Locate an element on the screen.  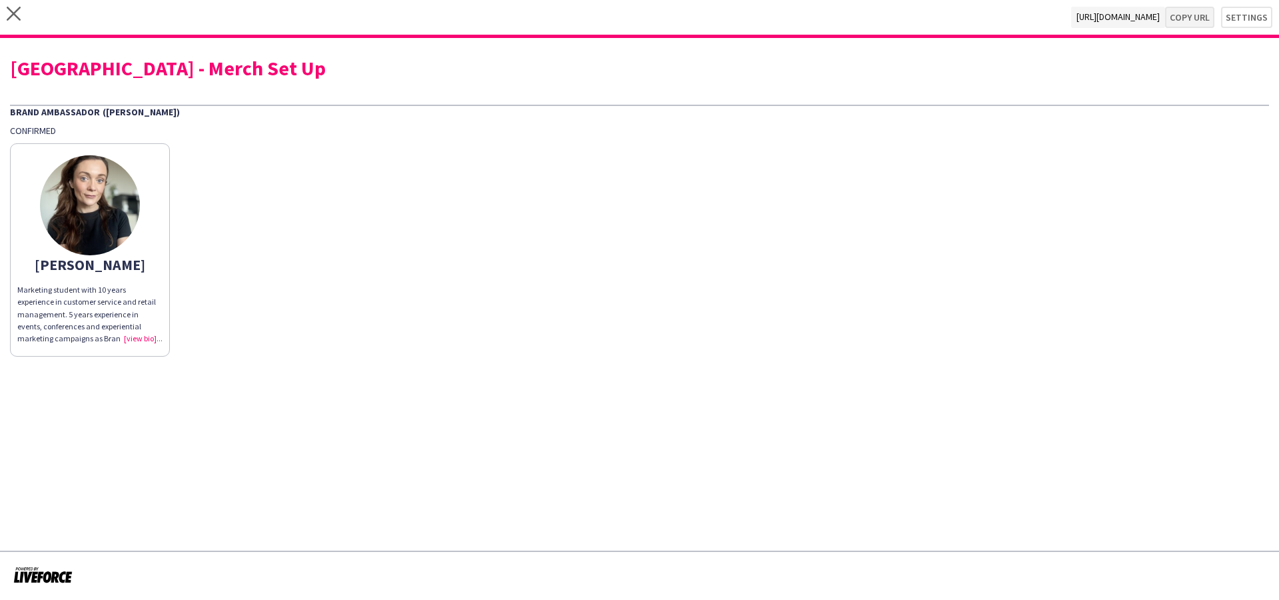
button: Copy url is located at coordinates (1190, 17).